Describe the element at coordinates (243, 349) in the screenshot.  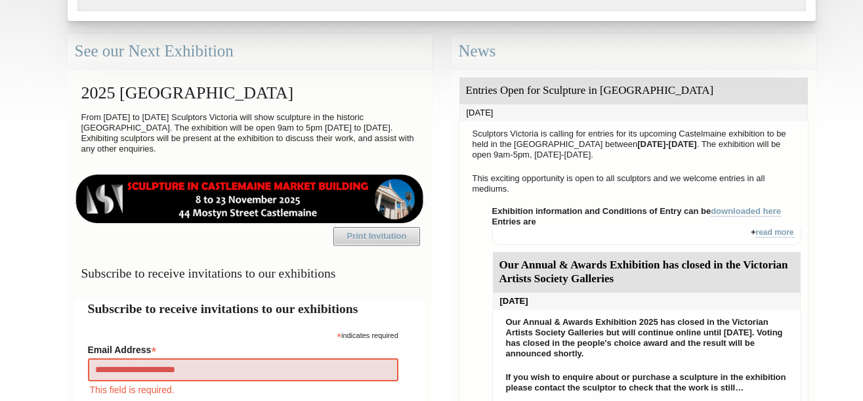
I see `label: Email Address` at that location.